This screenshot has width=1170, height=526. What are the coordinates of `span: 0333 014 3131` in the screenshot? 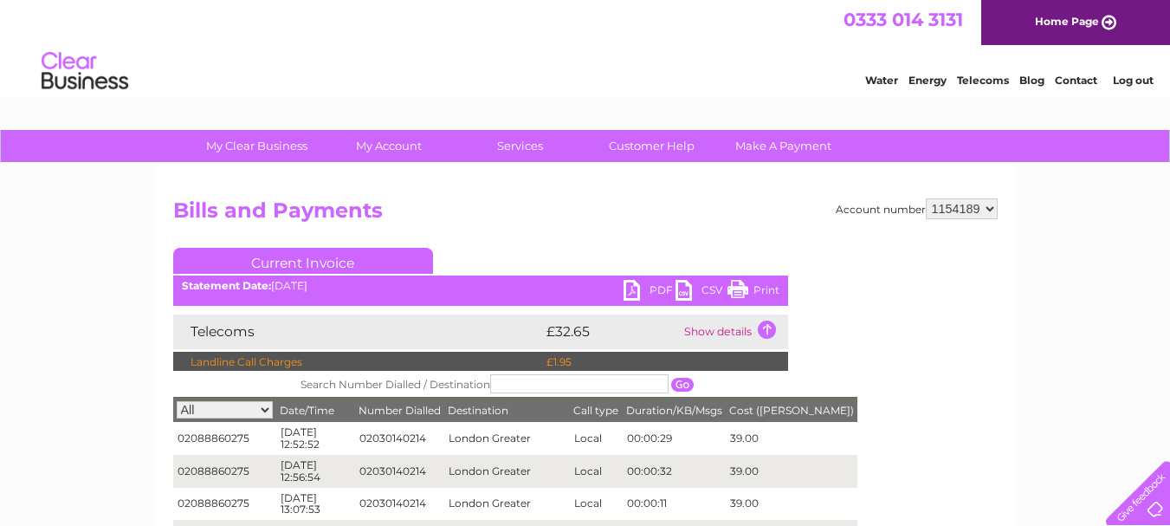 It's located at (903, 19).